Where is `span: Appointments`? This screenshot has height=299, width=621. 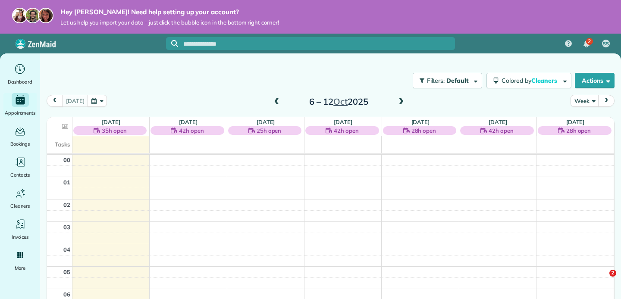
span: Appointments is located at coordinates (20, 113).